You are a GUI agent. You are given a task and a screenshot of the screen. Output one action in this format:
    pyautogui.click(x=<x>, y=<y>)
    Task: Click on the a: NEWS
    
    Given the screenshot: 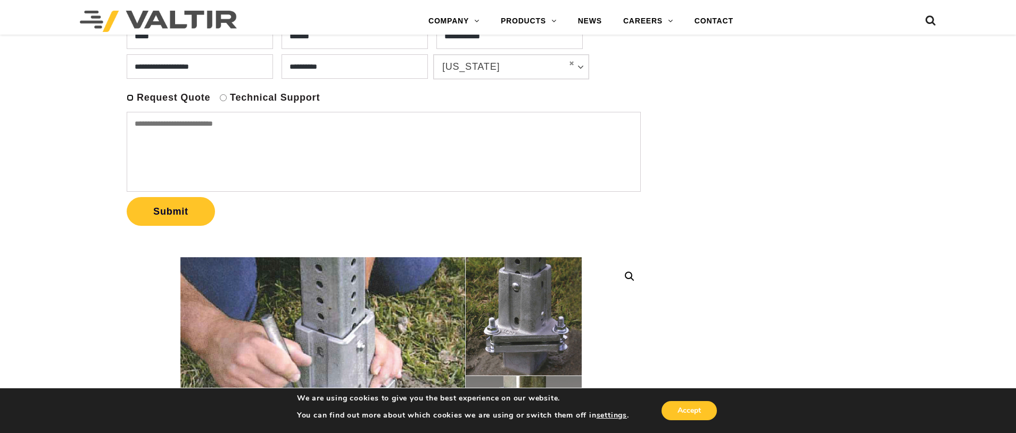 What is the action you would take?
    pyautogui.click(x=589, y=21)
    